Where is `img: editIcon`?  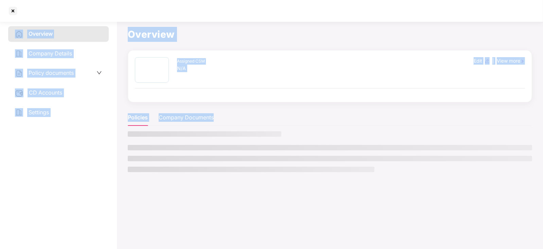
img: editIcon is located at coordinates (487, 61).